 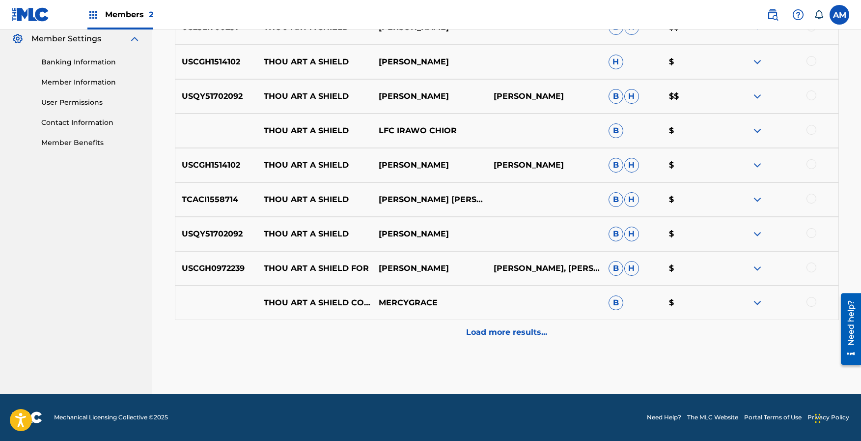 What do you see at coordinates (17, 33) in the screenshot?
I see `div: Need help?` at bounding box center [17, 33].